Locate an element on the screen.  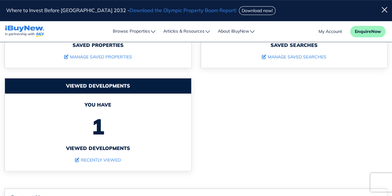
span: Saved properties is located at coordinates (98, 45).